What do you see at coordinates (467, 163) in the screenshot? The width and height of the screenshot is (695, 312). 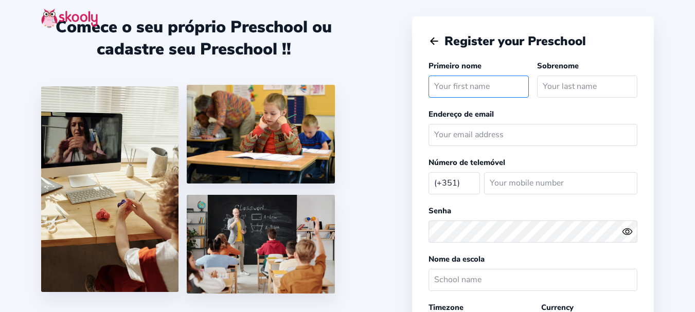 I see `label: Número de telemóvel` at bounding box center [467, 163].